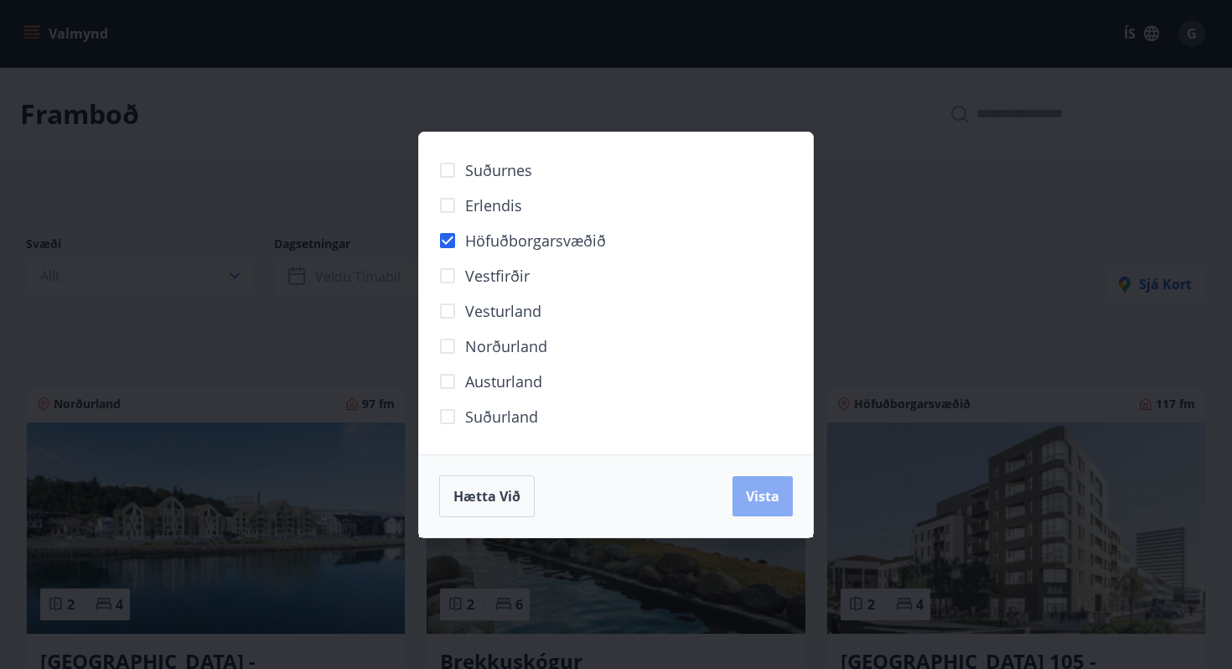  What do you see at coordinates (497, 276) in the screenshot?
I see `span: Vestfirðir` at bounding box center [497, 276].